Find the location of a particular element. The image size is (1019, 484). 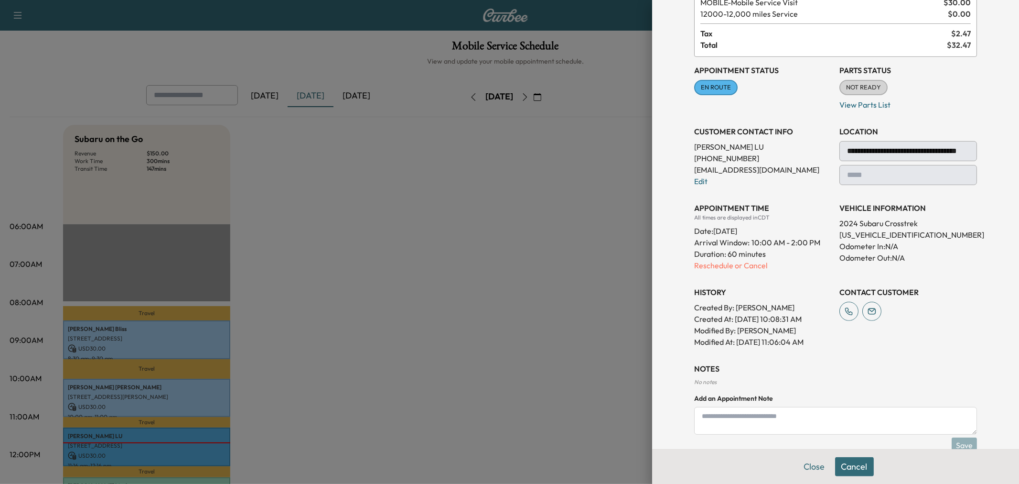

p: Arrival Window: is located at coordinates (763, 242).